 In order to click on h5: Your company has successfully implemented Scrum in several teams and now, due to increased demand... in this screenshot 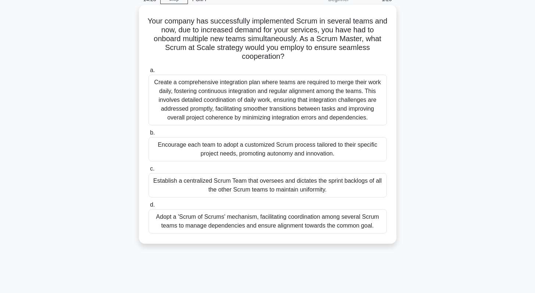, I will do `click(267, 39)`.